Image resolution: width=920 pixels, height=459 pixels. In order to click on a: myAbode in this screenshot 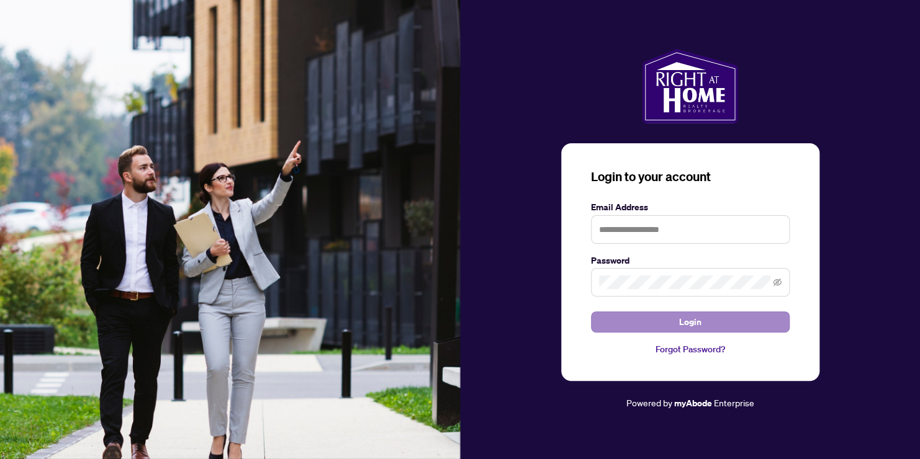, I will do `click(693, 403)`.